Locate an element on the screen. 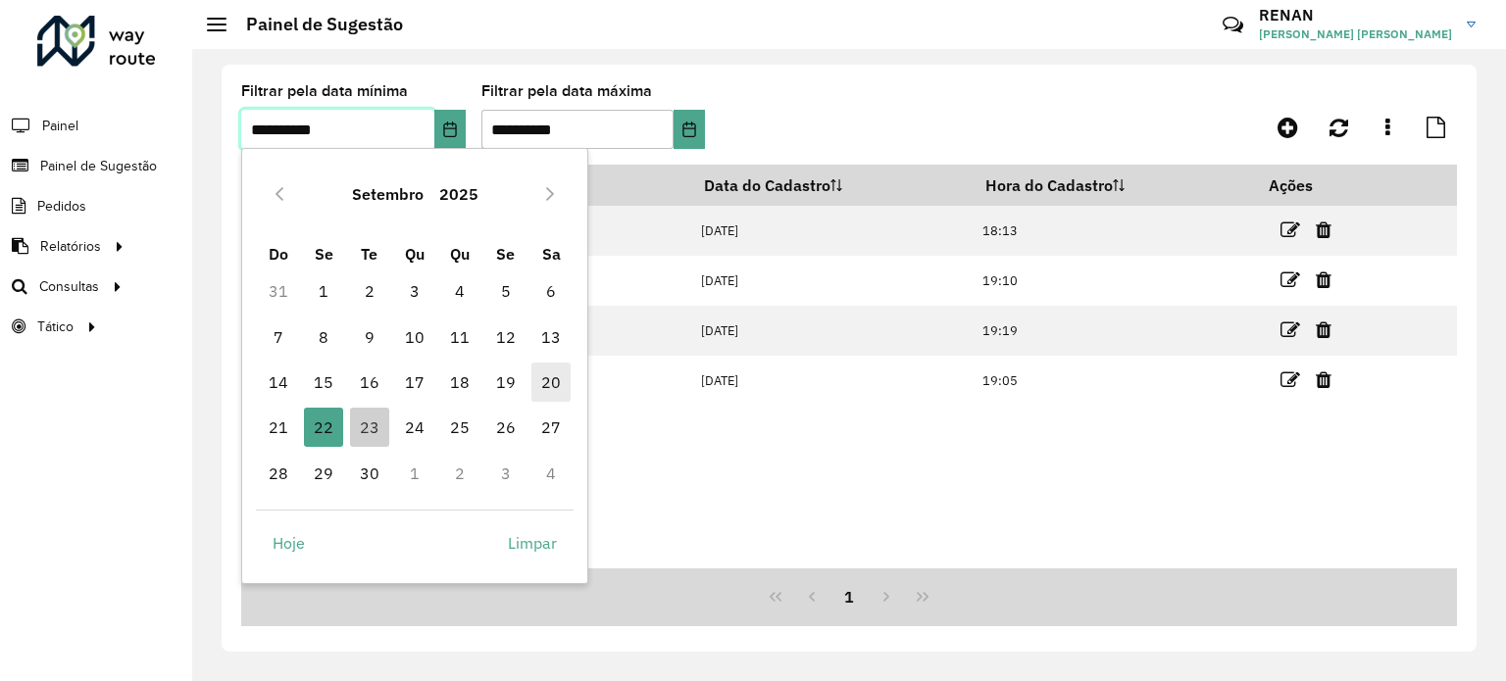 The width and height of the screenshot is (1506, 681). span: 19 is located at coordinates (506, 382).